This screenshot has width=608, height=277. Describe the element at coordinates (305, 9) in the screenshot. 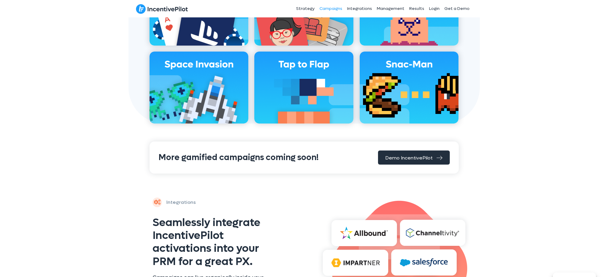

I see `a: Strategy` at that location.